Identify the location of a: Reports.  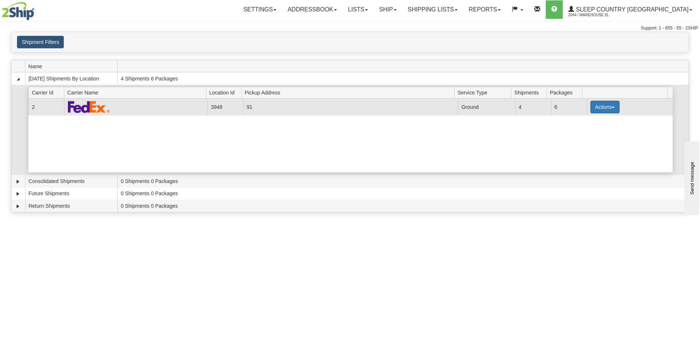
(484, 10).